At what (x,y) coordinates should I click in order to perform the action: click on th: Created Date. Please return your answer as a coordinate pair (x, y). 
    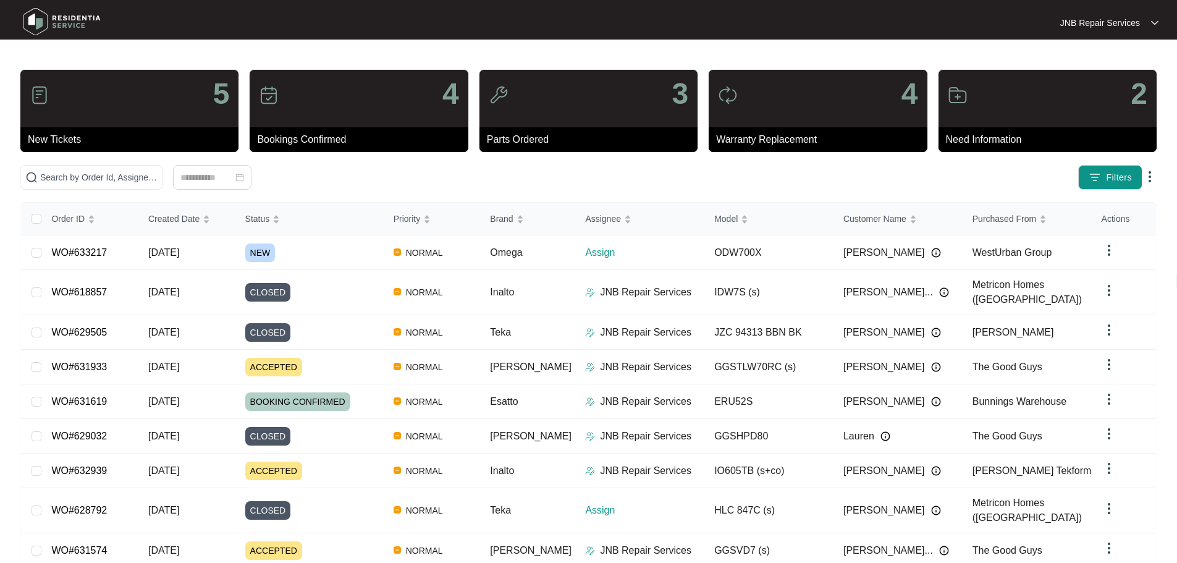
    Looking at the image, I should click on (187, 219).